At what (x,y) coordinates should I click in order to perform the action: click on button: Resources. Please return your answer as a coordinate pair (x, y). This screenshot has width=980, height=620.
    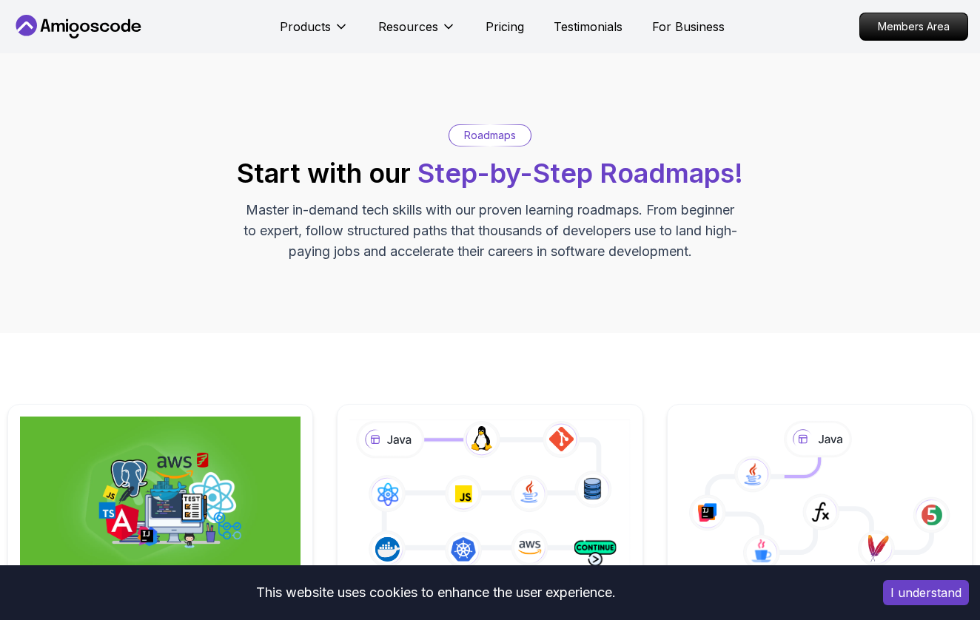
    Looking at the image, I should click on (417, 33).